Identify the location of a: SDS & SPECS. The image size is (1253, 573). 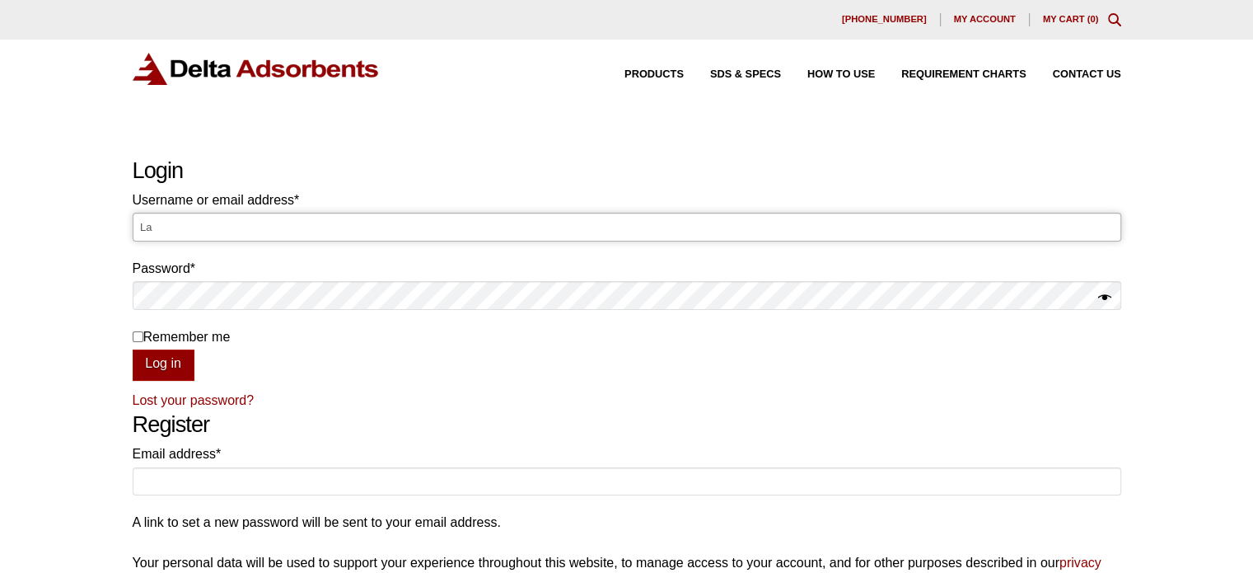
(733, 74).